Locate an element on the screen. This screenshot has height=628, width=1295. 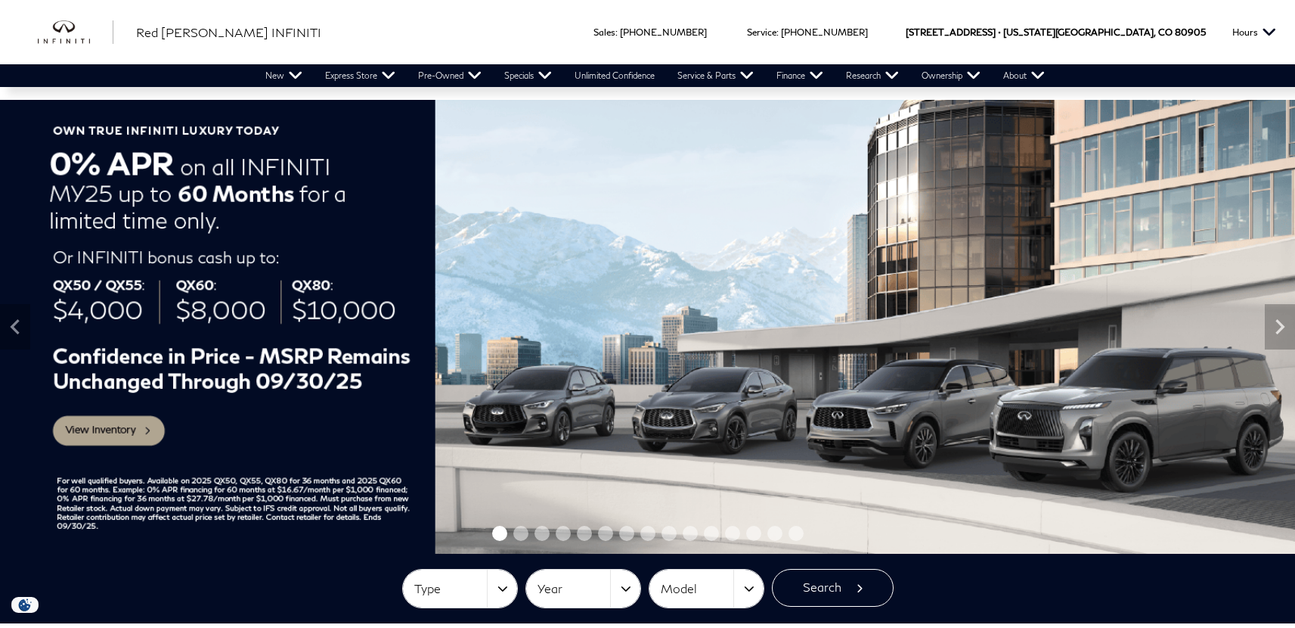
a: Pre-Owned is located at coordinates (450, 76).